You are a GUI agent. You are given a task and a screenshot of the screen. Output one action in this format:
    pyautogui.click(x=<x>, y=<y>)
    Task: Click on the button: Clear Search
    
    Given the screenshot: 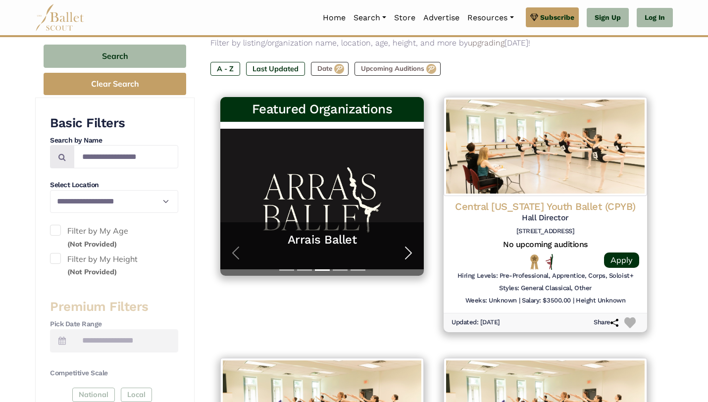 What is the action you would take?
    pyautogui.click(x=115, y=84)
    